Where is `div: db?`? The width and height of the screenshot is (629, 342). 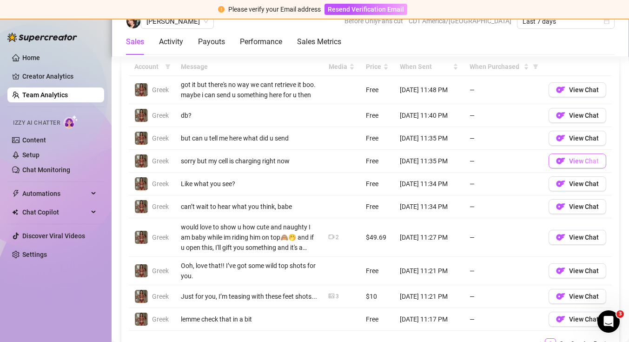
div: db? is located at coordinates (249, 115).